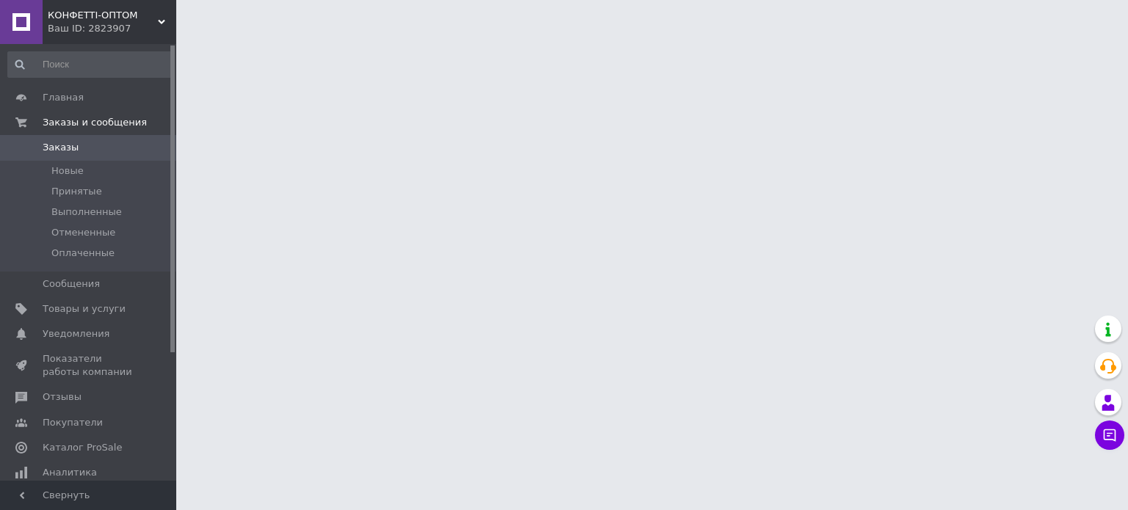 This screenshot has height=510, width=1128. Describe the element at coordinates (76, 192) in the screenshot. I see `span: Принятые` at that location.